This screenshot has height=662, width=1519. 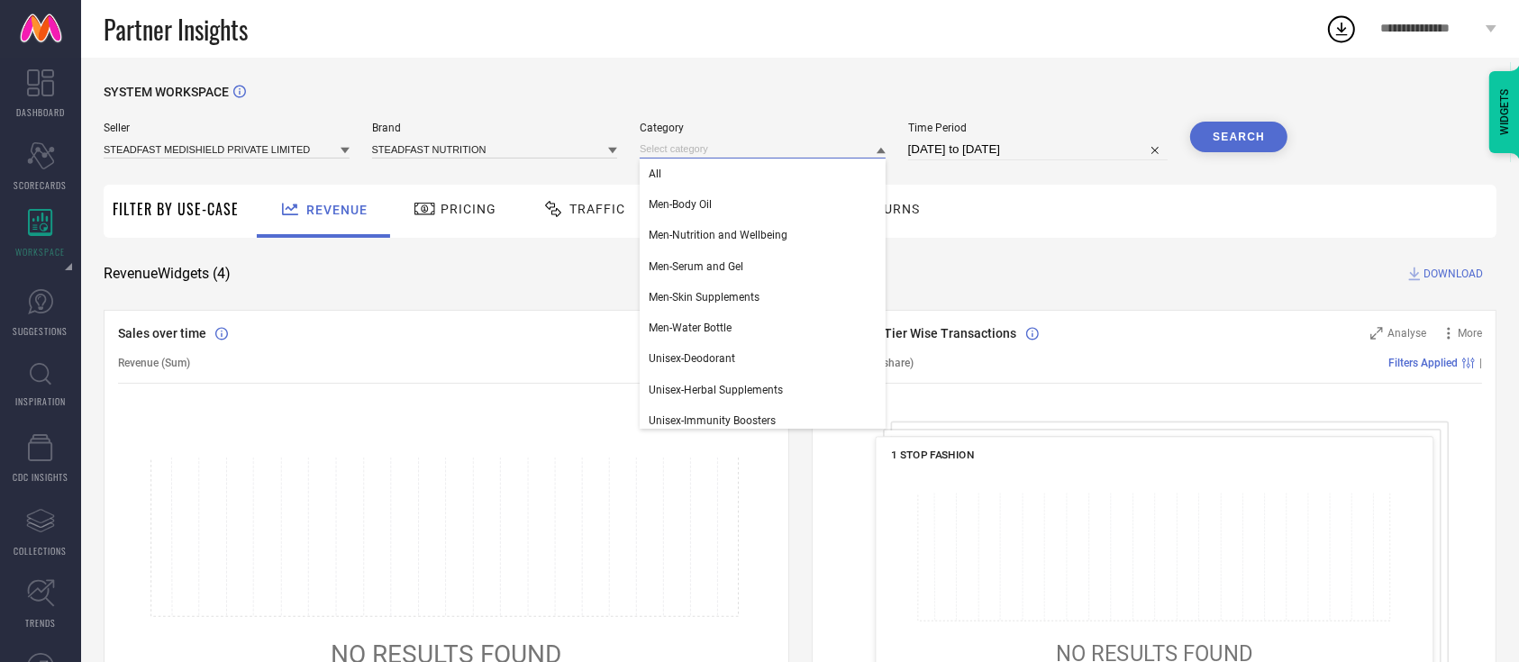 I want to click on button: Search, so click(x=1239, y=137).